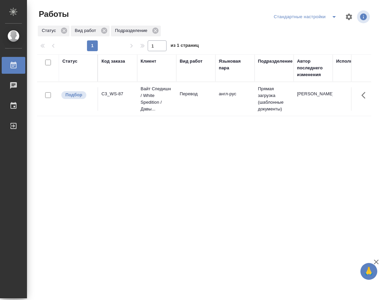 This screenshot has width=384, height=300. I want to click on div: split button, so click(306, 17).